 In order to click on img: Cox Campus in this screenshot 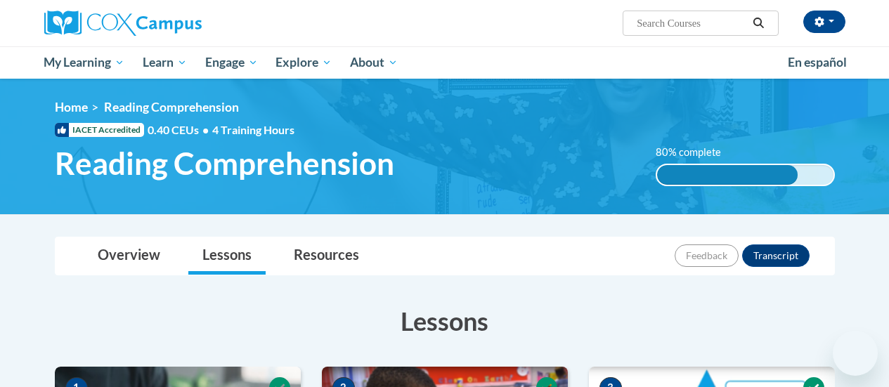, I will do `click(123, 23)`.